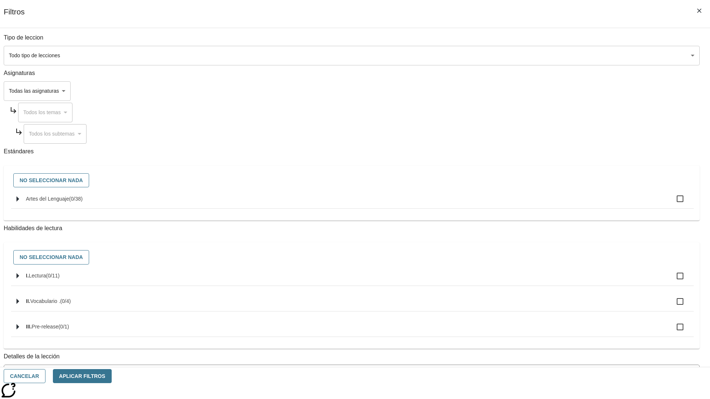 The height and width of the screenshot is (399, 710). Describe the element at coordinates (14, 17) in the screenshot. I see `h1: Filtros` at that location.